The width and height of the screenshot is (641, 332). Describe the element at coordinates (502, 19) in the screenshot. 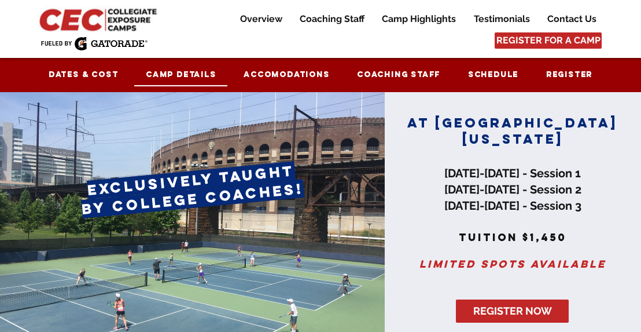

I see `a: Testimonials` at that location.